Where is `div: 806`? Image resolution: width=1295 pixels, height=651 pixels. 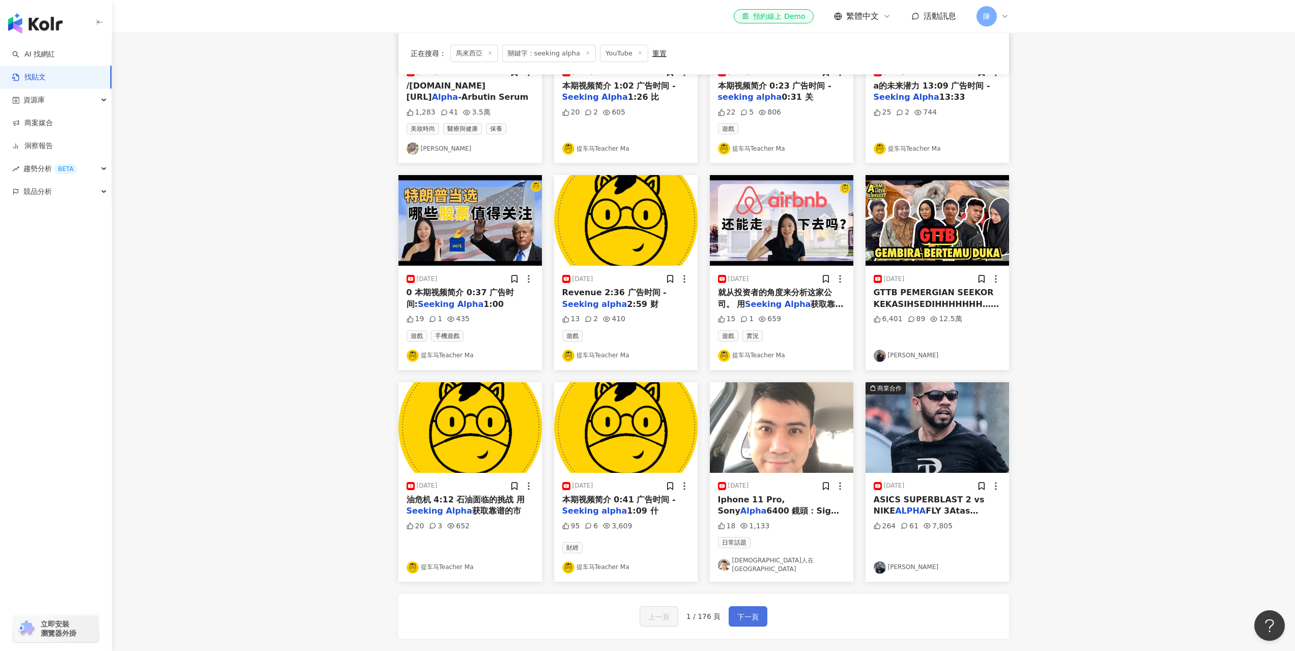 div: 806 is located at coordinates (770, 112).